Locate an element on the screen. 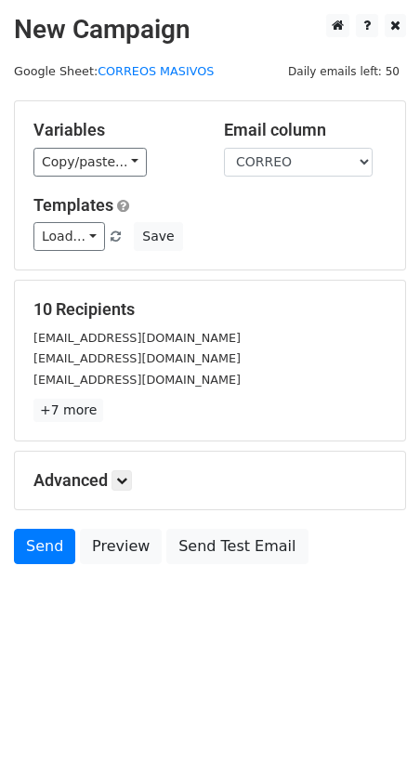  span: Daily emails left: 50 is located at coordinates (344, 72).